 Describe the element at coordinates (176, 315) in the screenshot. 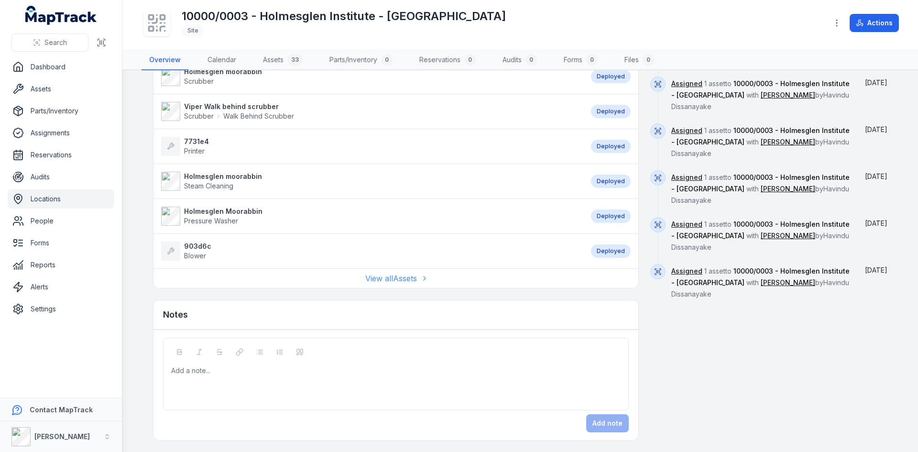

I see `h3: Notes` at that location.